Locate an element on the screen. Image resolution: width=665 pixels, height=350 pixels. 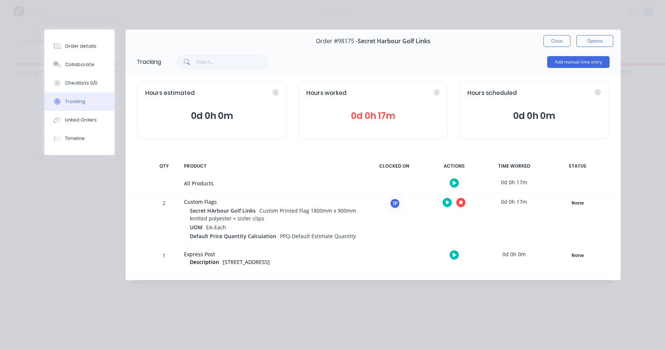
div: CLOCKED ON is located at coordinates (394, 166).